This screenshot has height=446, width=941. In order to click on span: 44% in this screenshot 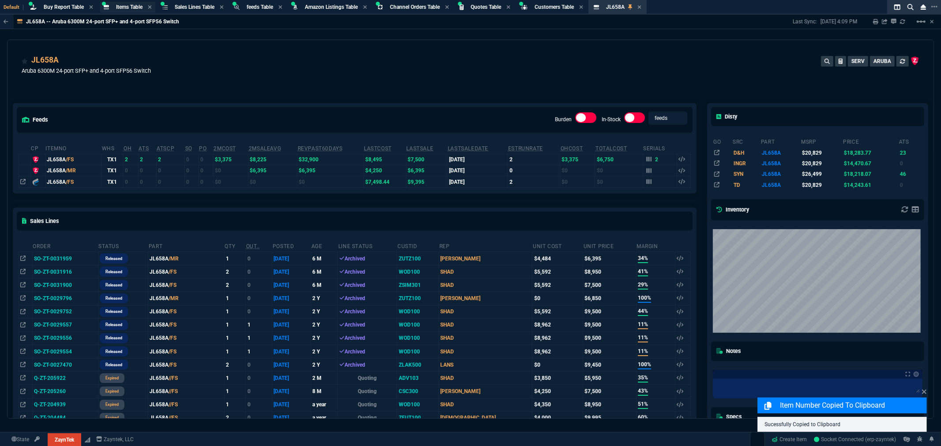, I will do `click(643, 312)`.